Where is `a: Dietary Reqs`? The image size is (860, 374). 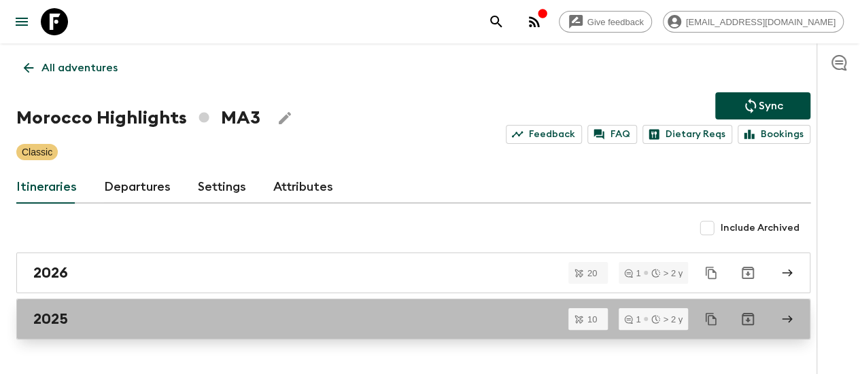
a: Dietary Reqs is located at coordinates (687, 135).